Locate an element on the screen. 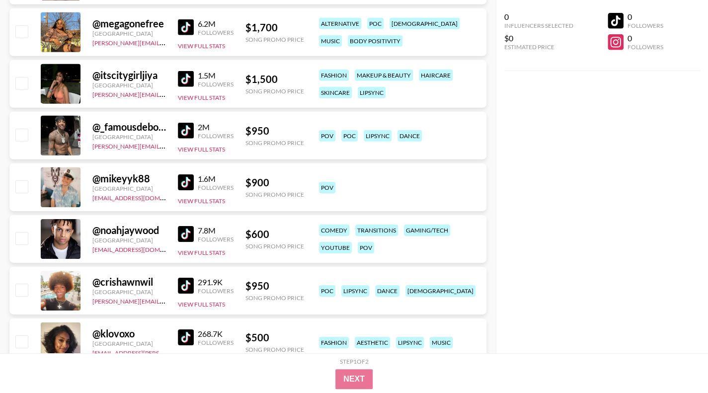 The height and width of the screenshot is (393, 708). div: @ noahjaywood is located at coordinates (129, 230).